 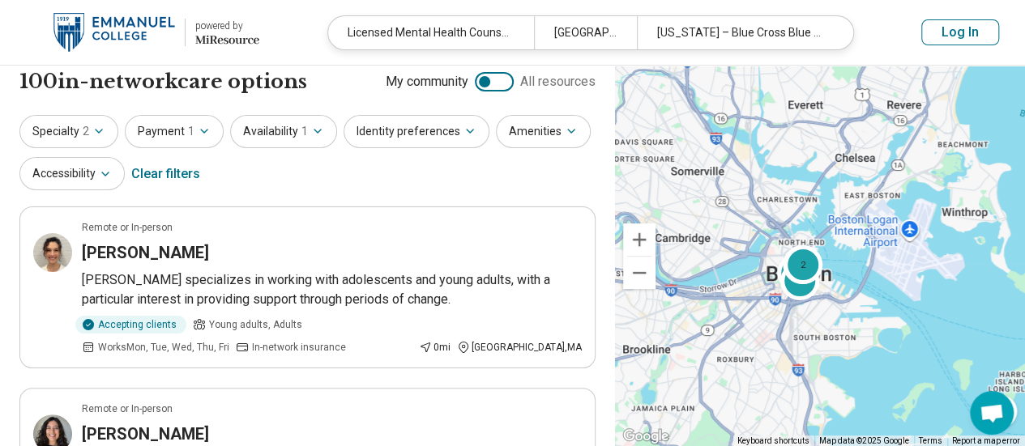 What do you see at coordinates (86, 131) in the screenshot?
I see `span: 2` at bounding box center [86, 131].